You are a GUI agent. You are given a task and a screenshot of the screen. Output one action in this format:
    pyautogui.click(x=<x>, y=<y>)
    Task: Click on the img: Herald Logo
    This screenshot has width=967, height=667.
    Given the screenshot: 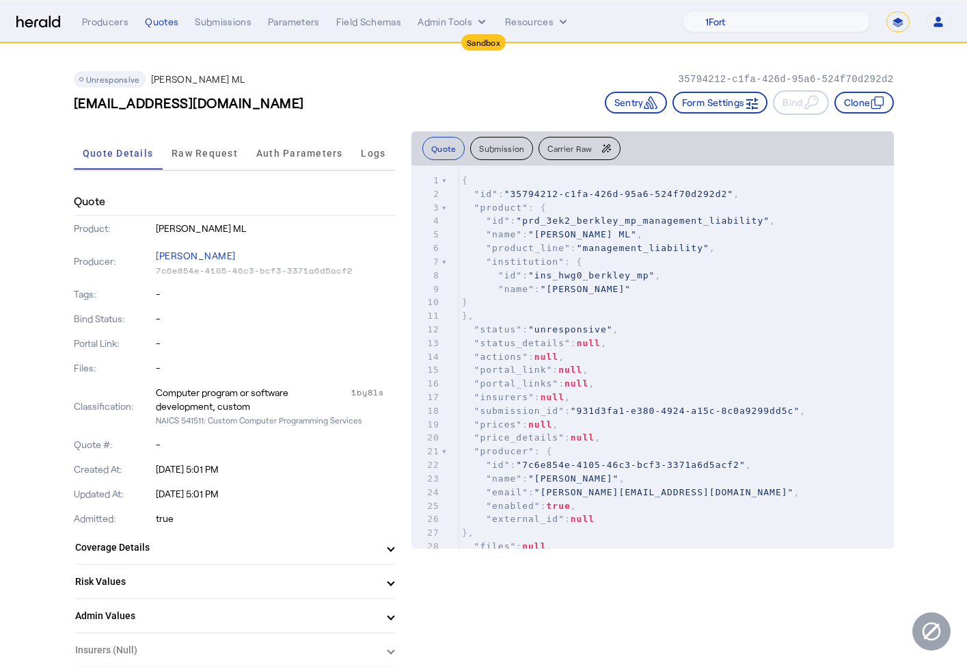 What is the action you would take?
    pyautogui.click(x=38, y=22)
    